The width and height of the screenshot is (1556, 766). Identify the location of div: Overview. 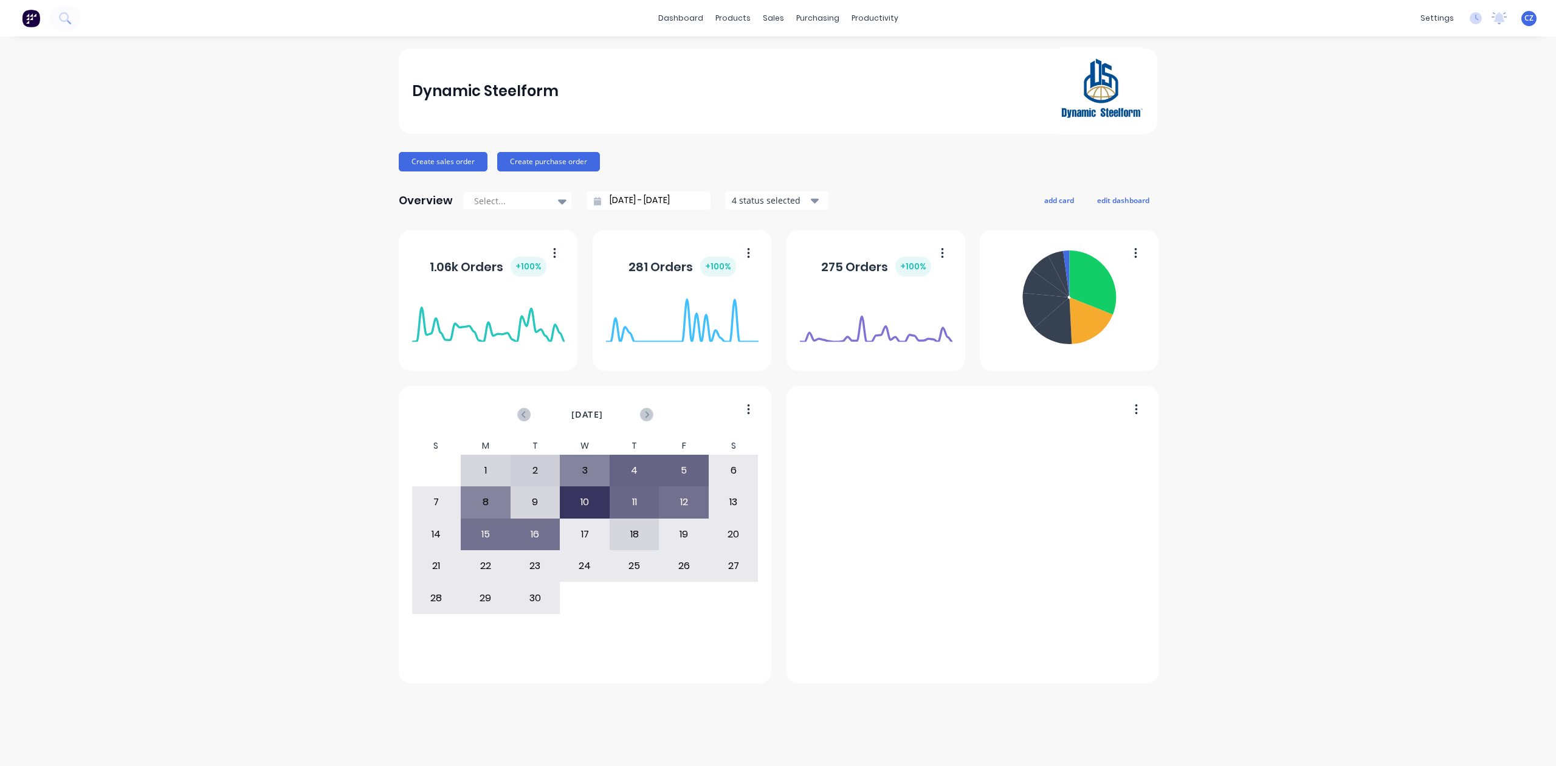
(425, 201).